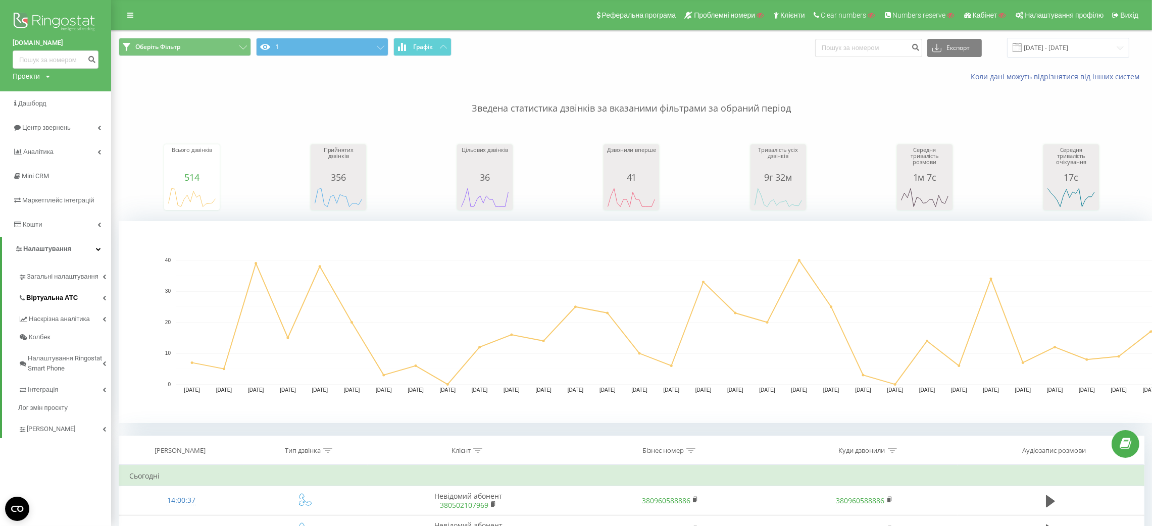 Image resolution: width=1152 pixels, height=526 pixels. I want to click on div: Тип дзвінка, so click(303, 451).